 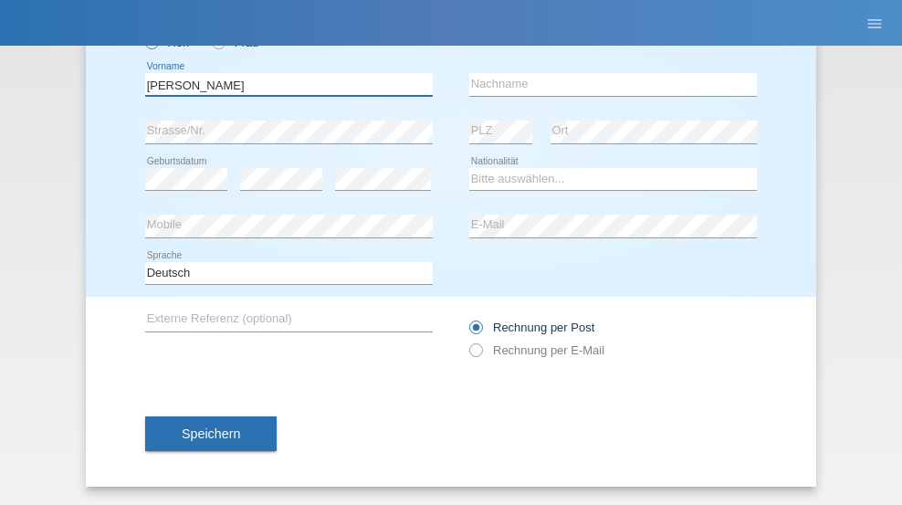 What do you see at coordinates (875, 24) in the screenshot?
I see `i: menu` at bounding box center [875, 24].